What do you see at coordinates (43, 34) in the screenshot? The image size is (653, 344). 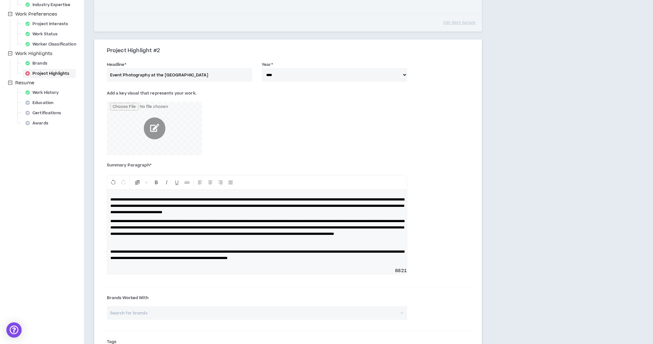 I see `div: Work Status` at bounding box center [43, 34].